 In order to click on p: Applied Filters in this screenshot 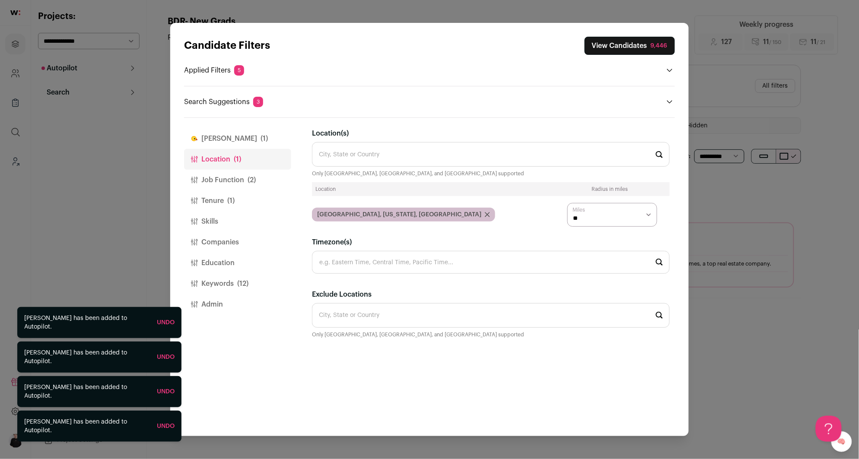, I will do `click(214, 70)`.